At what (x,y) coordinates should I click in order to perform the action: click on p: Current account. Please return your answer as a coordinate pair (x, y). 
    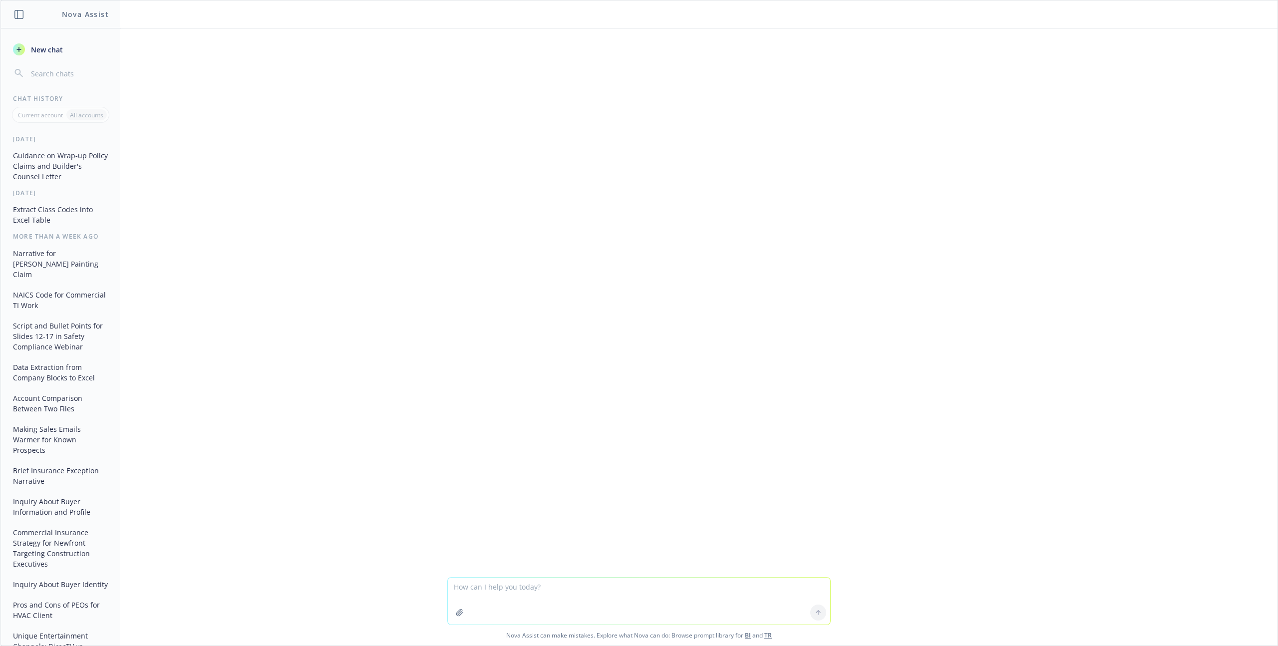
    Looking at the image, I should click on (40, 115).